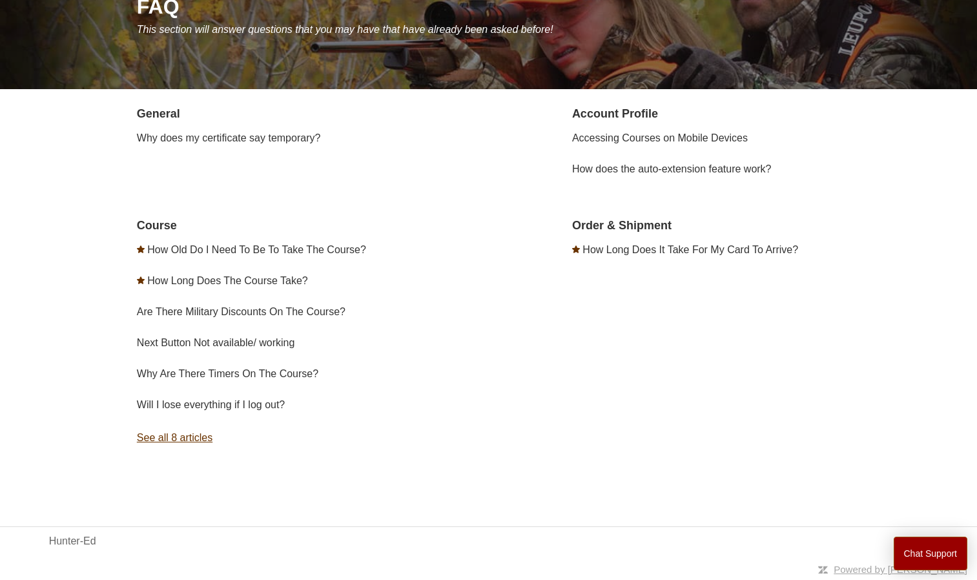 The width and height of the screenshot is (977, 580). I want to click on a: Course, so click(157, 225).